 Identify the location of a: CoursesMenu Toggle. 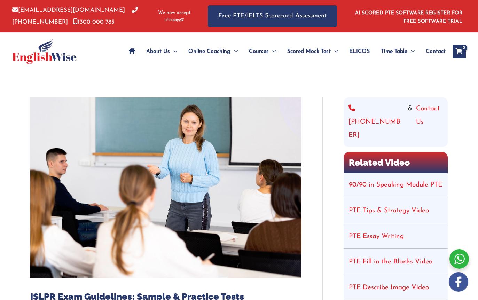
(262, 51).